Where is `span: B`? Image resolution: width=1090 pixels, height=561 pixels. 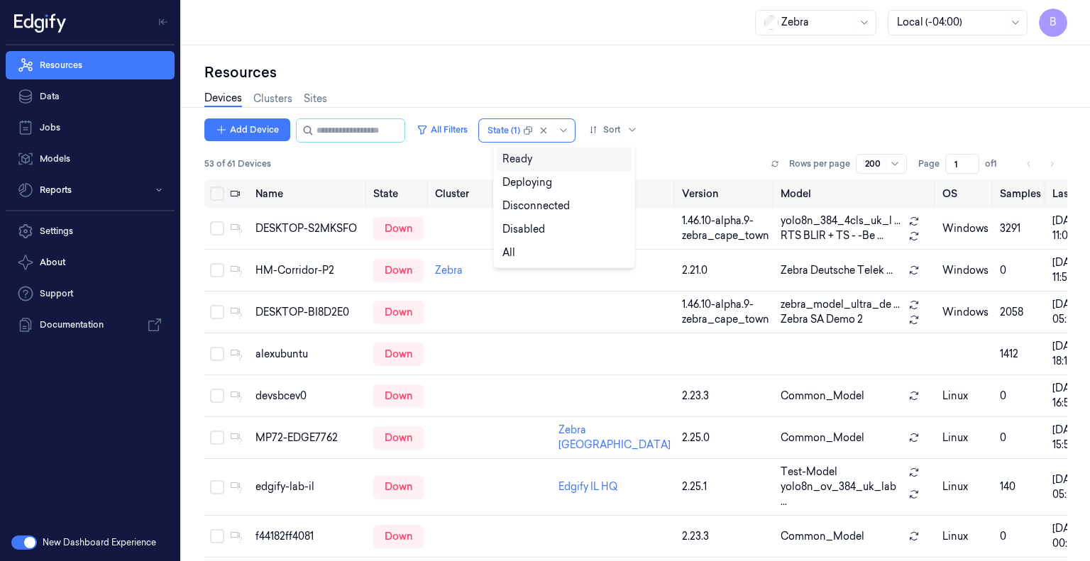 span: B is located at coordinates (1053, 23).